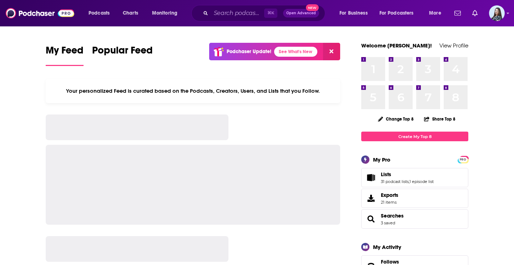 The image size is (514, 265). I want to click on span: Charts, so click(130, 13).